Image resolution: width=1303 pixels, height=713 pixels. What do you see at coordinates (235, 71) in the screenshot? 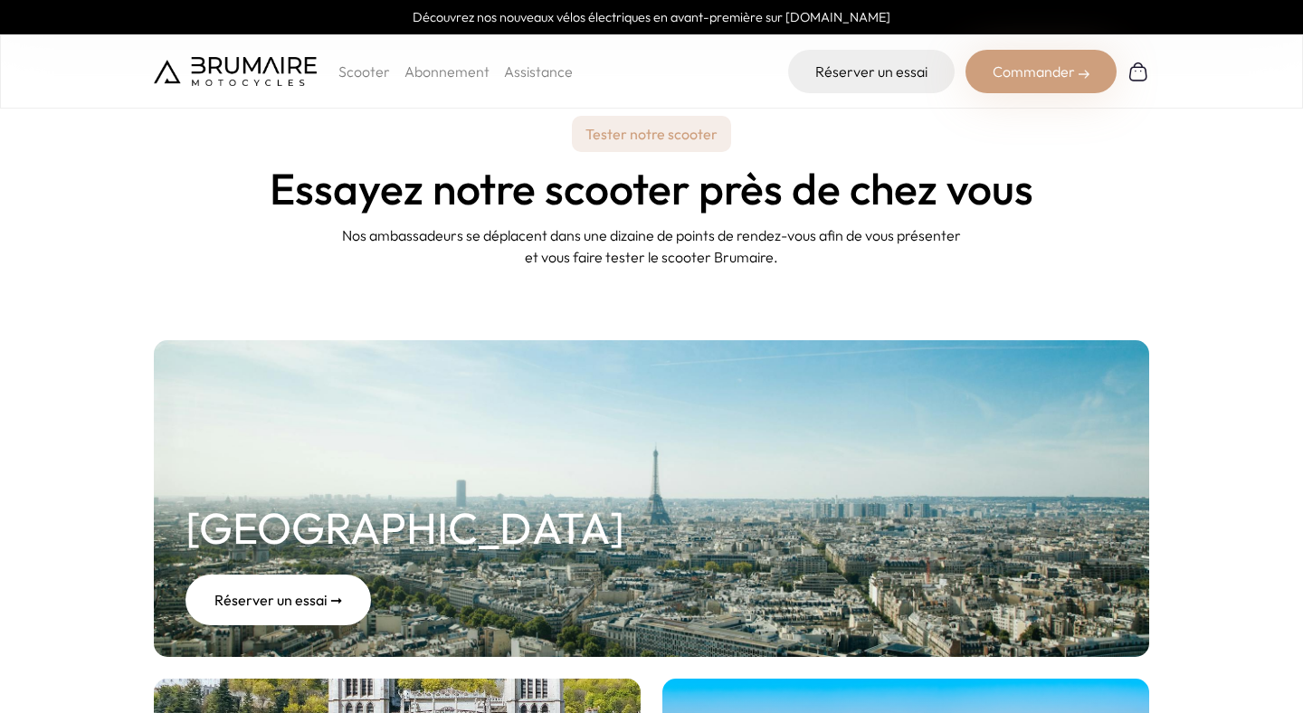
I see `img: Brumaire Motocycles` at bounding box center [235, 71].